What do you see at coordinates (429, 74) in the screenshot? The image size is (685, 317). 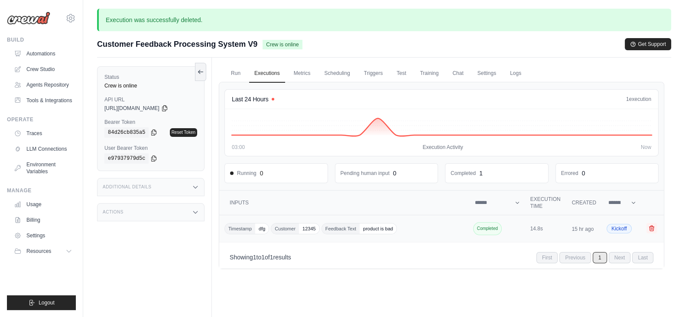 I see `a: Training` at bounding box center [429, 74].